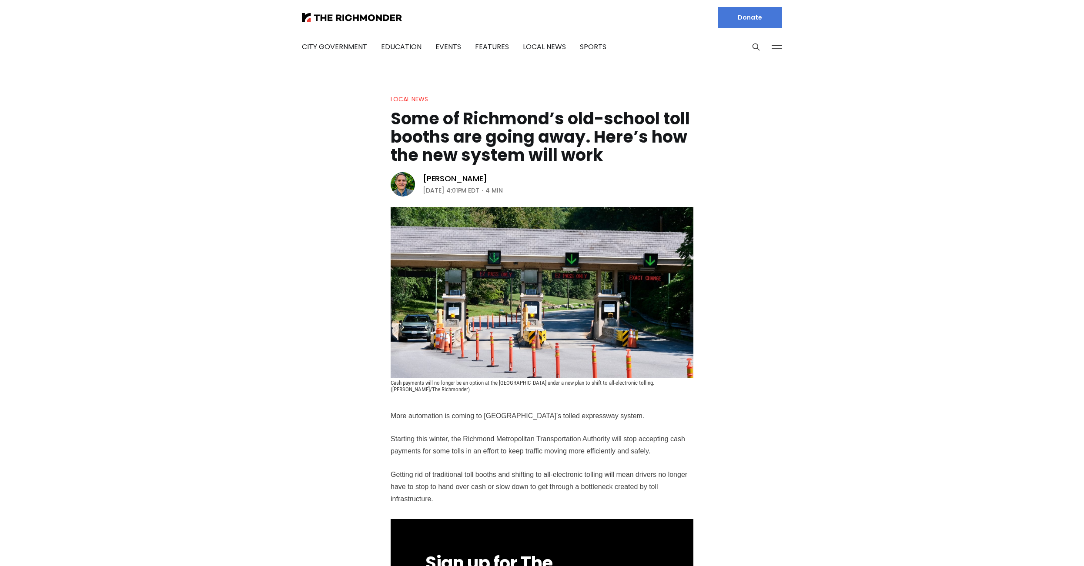  I want to click on a: Events, so click(448, 47).